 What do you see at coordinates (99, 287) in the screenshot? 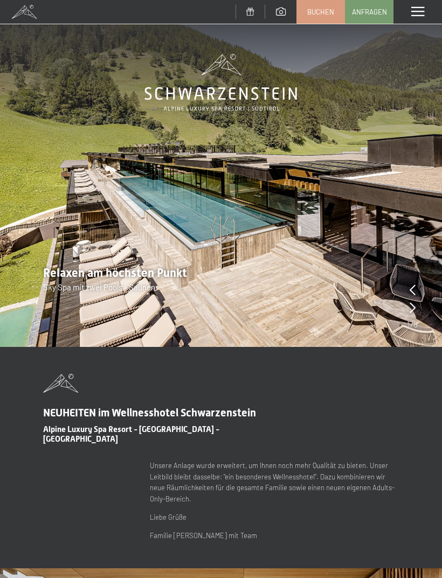
I see `span: Sky Spa mit zwei Pools - Saunen` at bounding box center [99, 287].